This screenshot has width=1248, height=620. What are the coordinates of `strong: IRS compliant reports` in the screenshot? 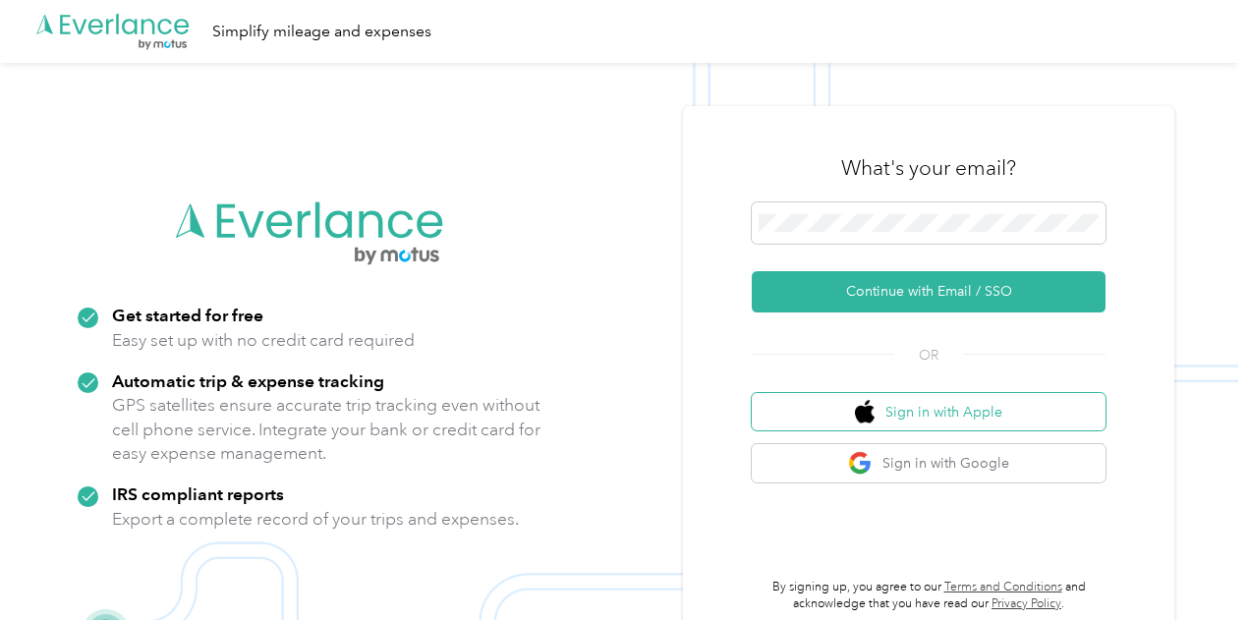 It's located at (198, 493).